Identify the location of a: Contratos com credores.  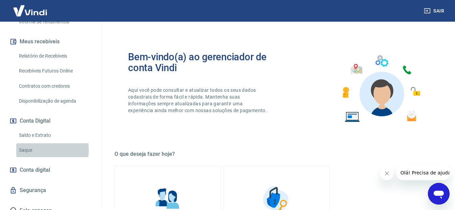
(55, 86).